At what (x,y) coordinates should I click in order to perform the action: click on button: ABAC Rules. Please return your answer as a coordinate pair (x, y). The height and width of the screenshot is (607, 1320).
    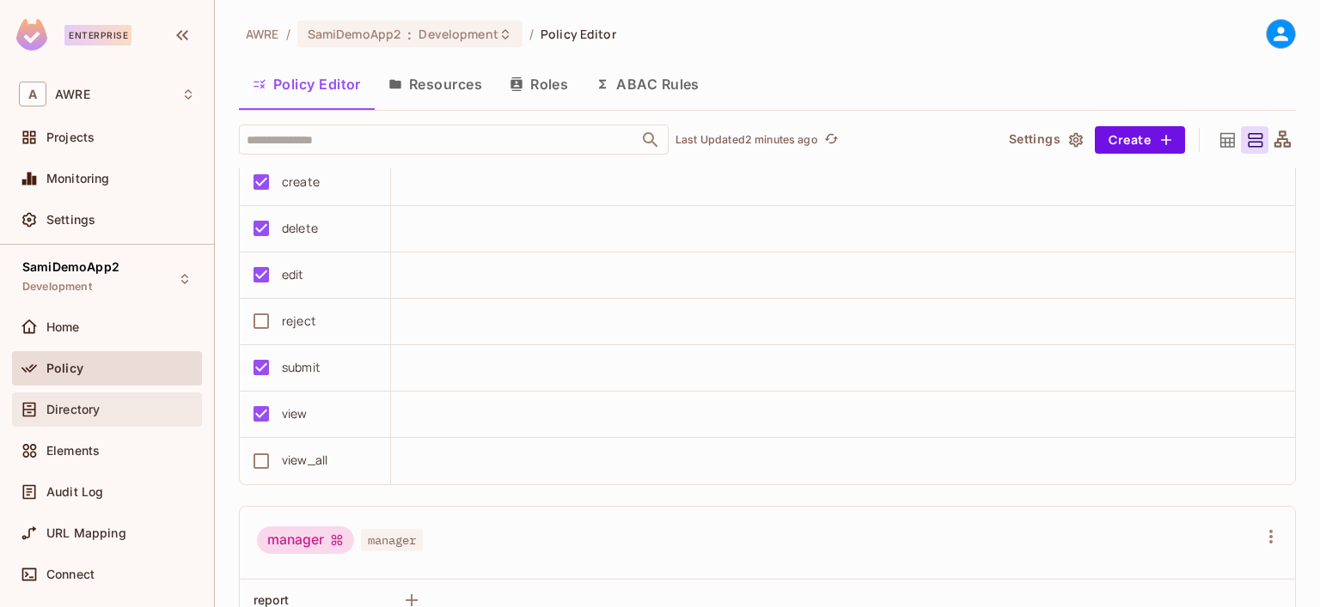
    Looking at the image, I should click on (647, 84).